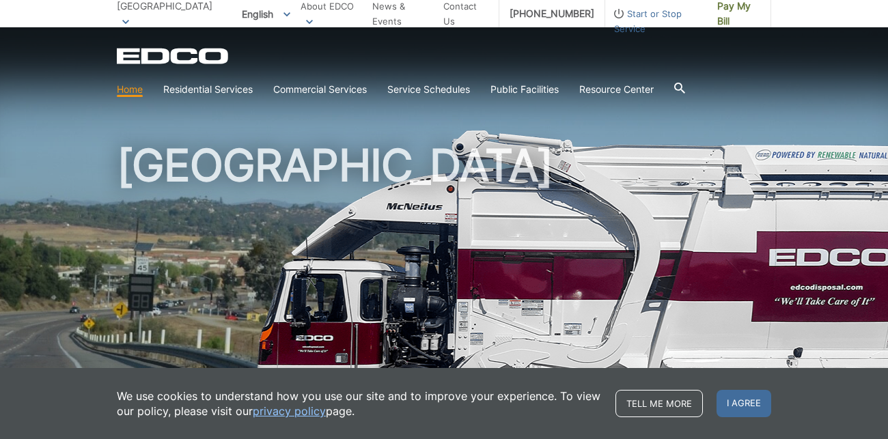 This screenshot has width=888, height=439. What do you see at coordinates (130, 89) in the screenshot?
I see `a: Home` at bounding box center [130, 89].